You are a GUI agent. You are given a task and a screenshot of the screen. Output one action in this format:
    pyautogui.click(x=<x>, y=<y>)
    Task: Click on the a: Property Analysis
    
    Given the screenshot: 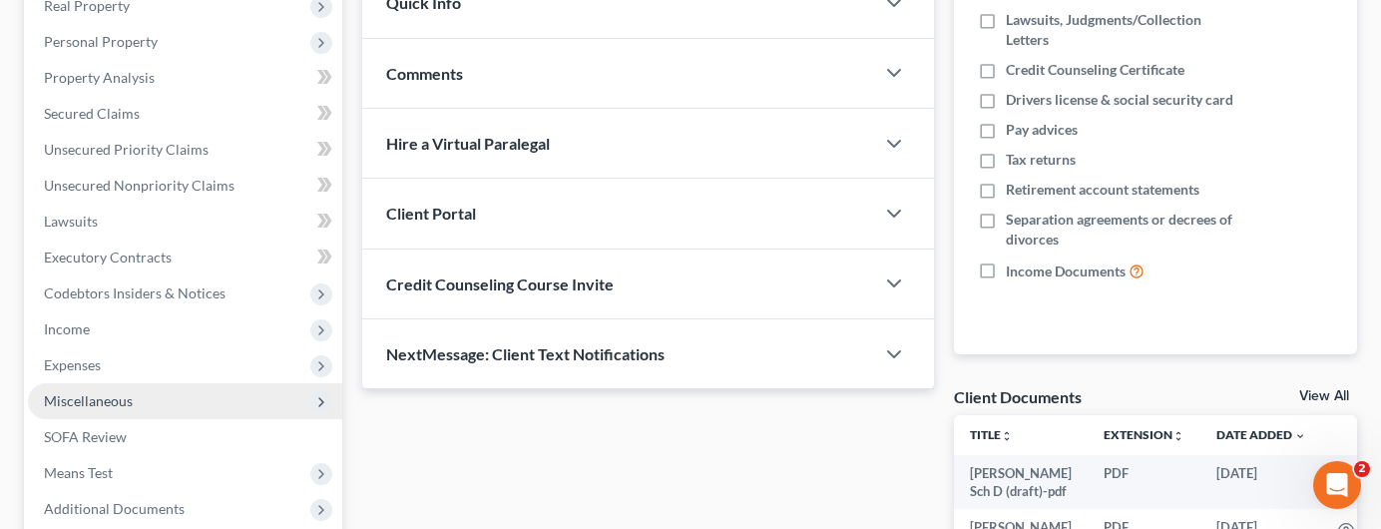 What is the action you would take?
    pyautogui.click(x=185, y=78)
    